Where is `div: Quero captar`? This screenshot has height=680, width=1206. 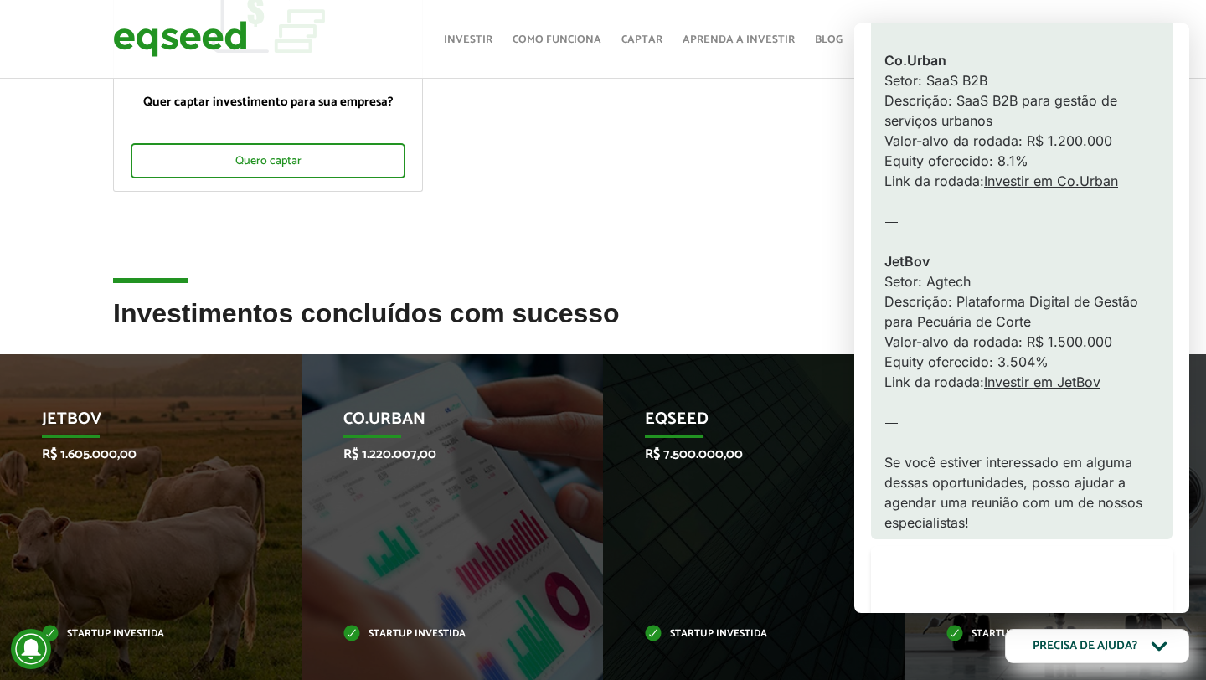 div: Quero captar is located at coordinates (268, 161).